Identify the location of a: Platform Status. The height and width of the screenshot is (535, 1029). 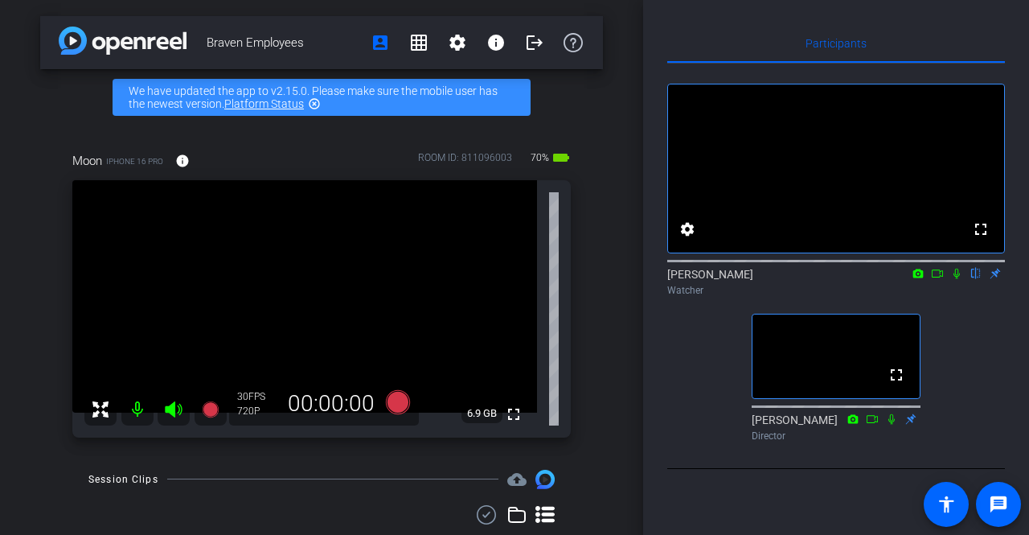
(264, 104).